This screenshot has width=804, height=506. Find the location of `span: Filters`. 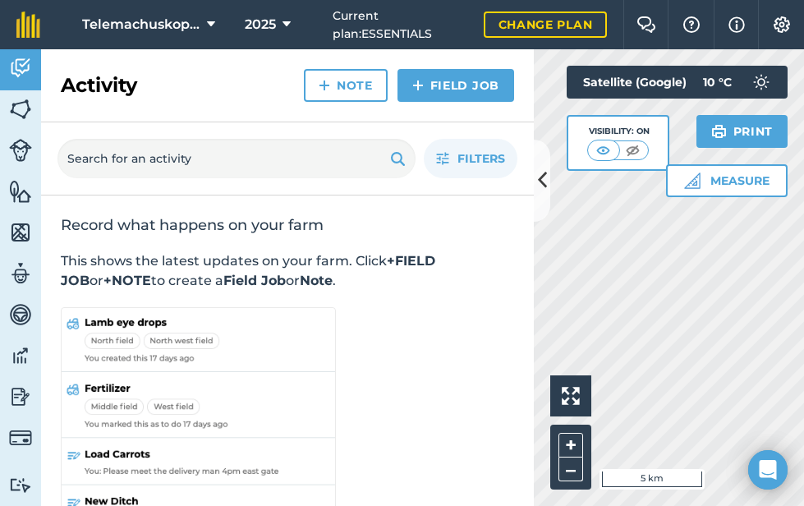

span: Filters is located at coordinates (481, 159).